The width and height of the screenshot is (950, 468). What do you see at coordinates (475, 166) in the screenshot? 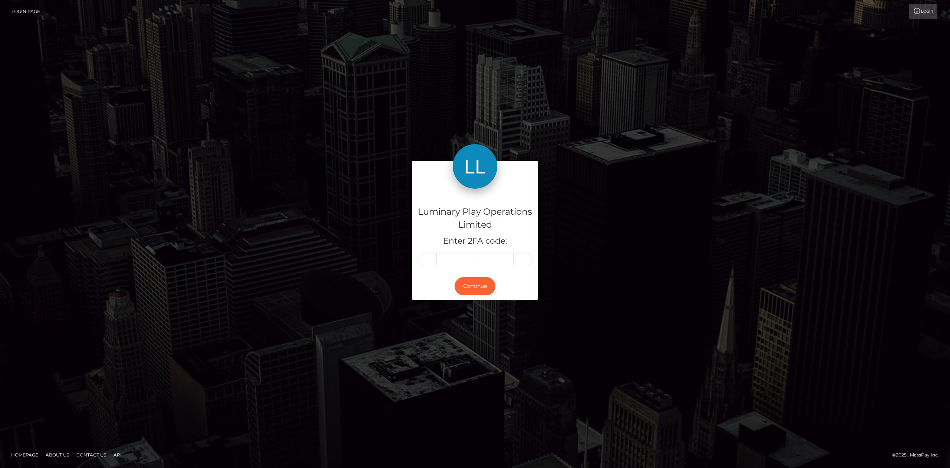
I see `img: Luminary Play Operations Limited` at bounding box center [475, 166].